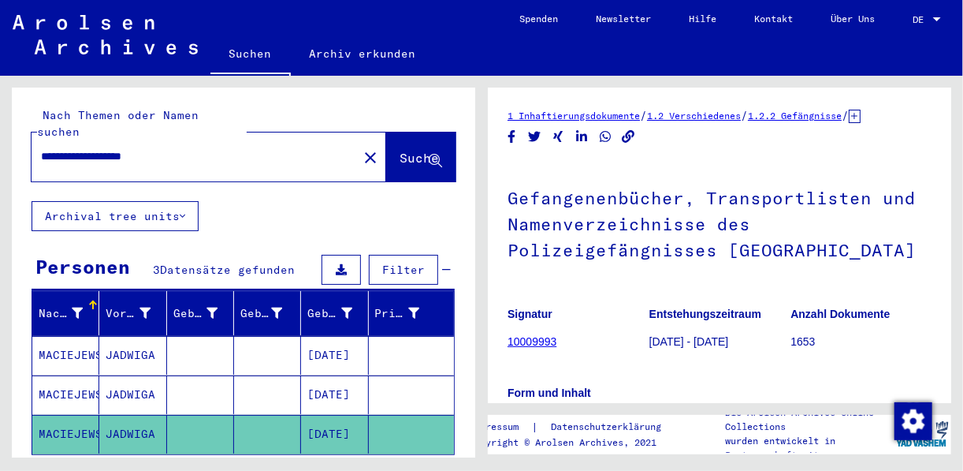 The height and width of the screenshot is (471, 963). What do you see at coordinates (575, 442) in the screenshot?
I see `p: Copyright © Arolsen Archives, 2021` at bounding box center [575, 442].